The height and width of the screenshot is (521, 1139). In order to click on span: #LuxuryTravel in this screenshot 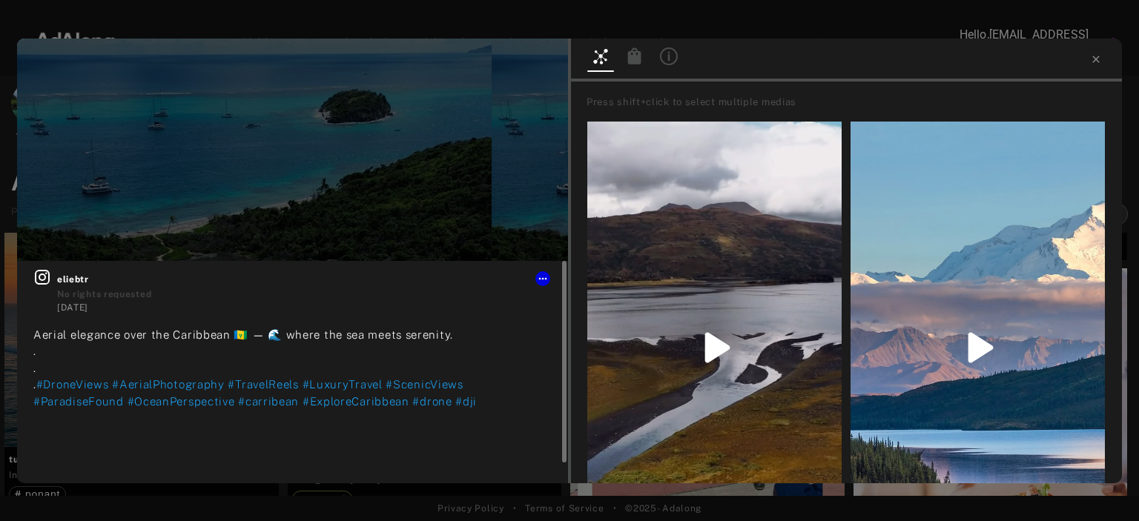, I will do `click(343, 384)`.